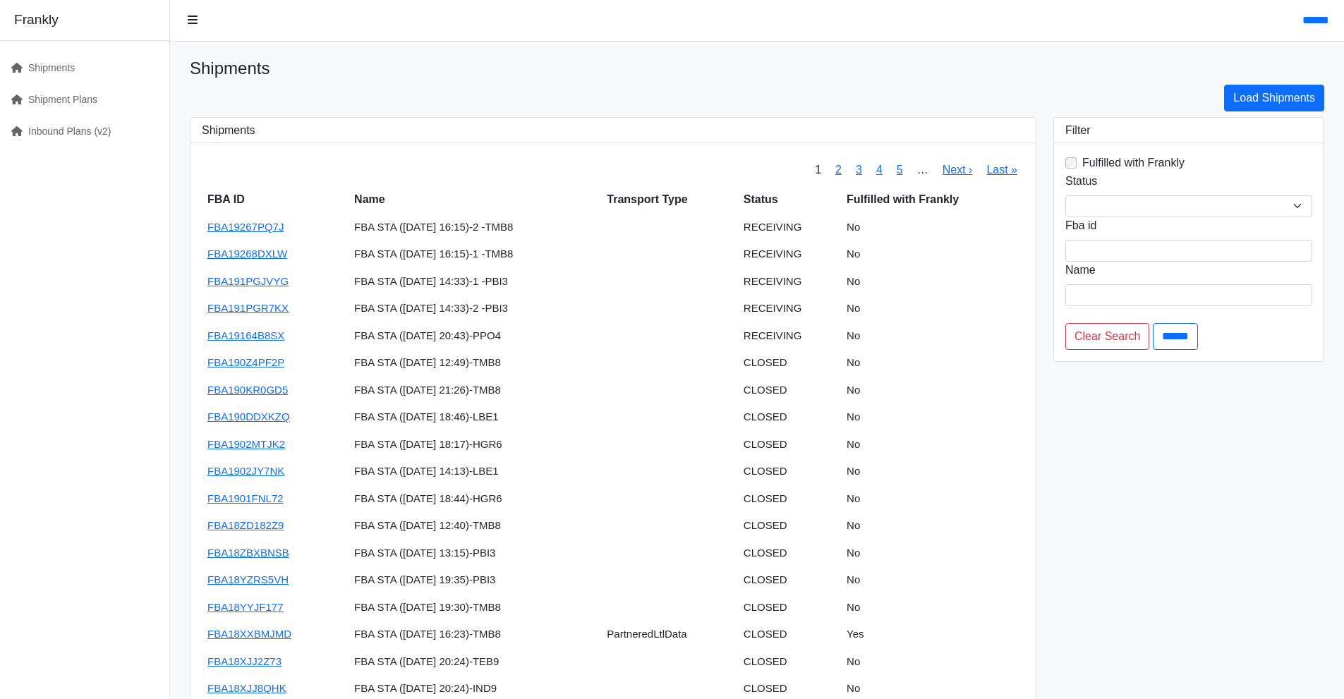  Describe the element at coordinates (670, 200) in the screenshot. I see `th: Transport Type` at that location.